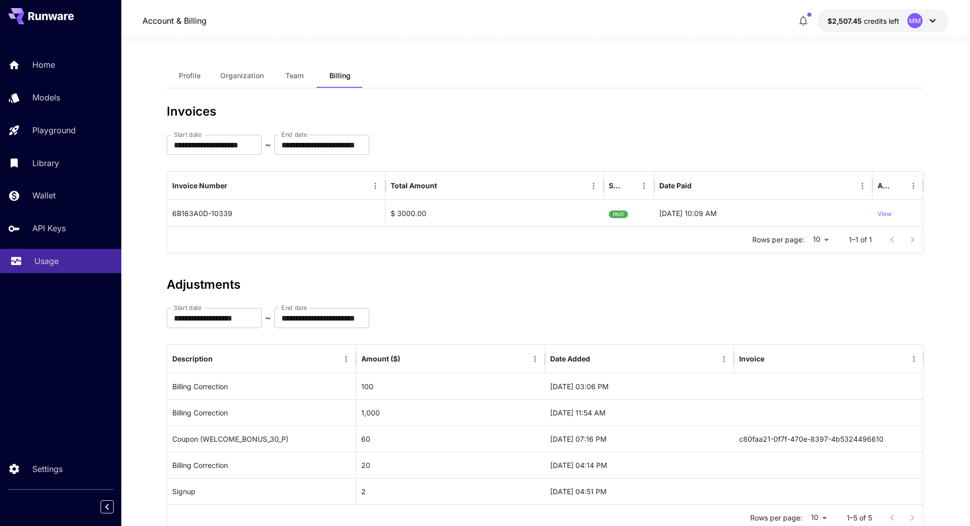  What do you see at coordinates (189, 76) in the screenshot?
I see `span: Profile` at bounding box center [189, 76].